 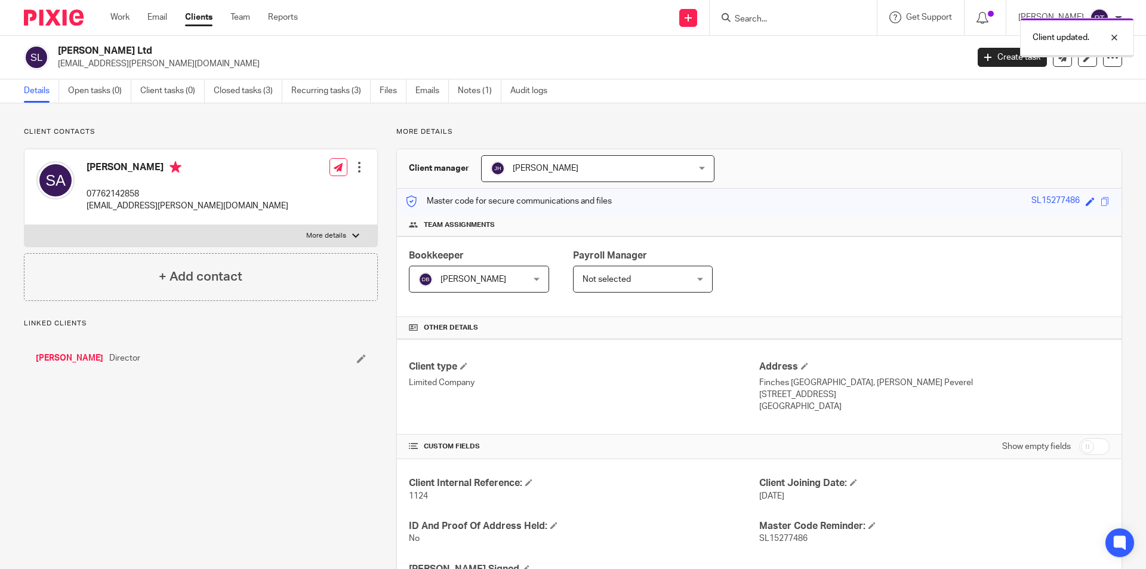 What do you see at coordinates (248, 91) in the screenshot?
I see `a: Closed tasks (3)` at bounding box center [248, 91].